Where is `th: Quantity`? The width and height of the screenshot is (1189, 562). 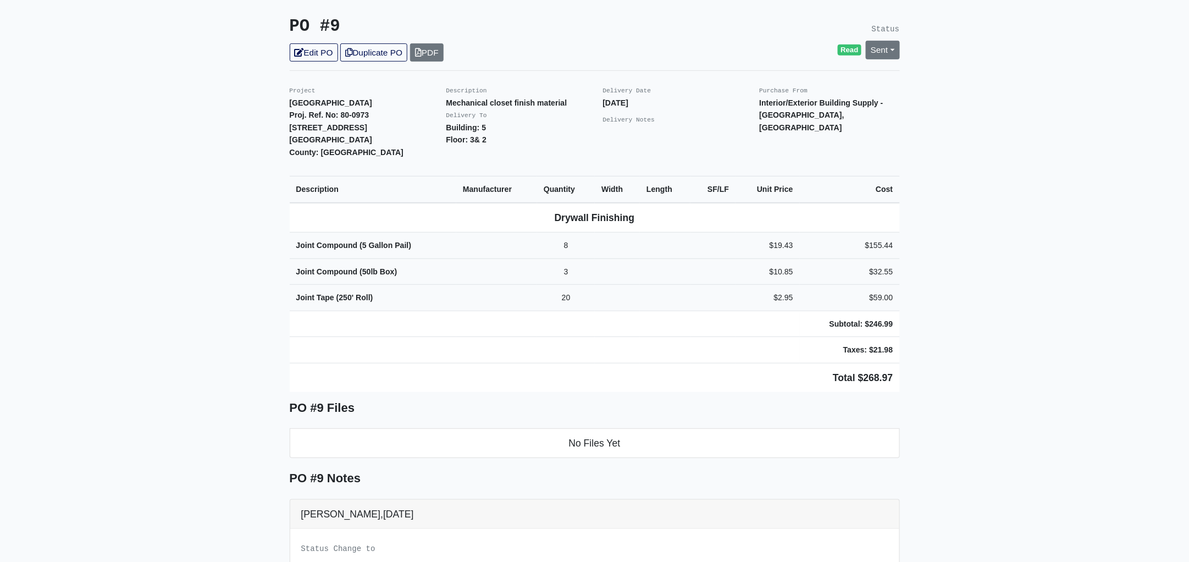 th: Quantity is located at coordinates (565, 190).